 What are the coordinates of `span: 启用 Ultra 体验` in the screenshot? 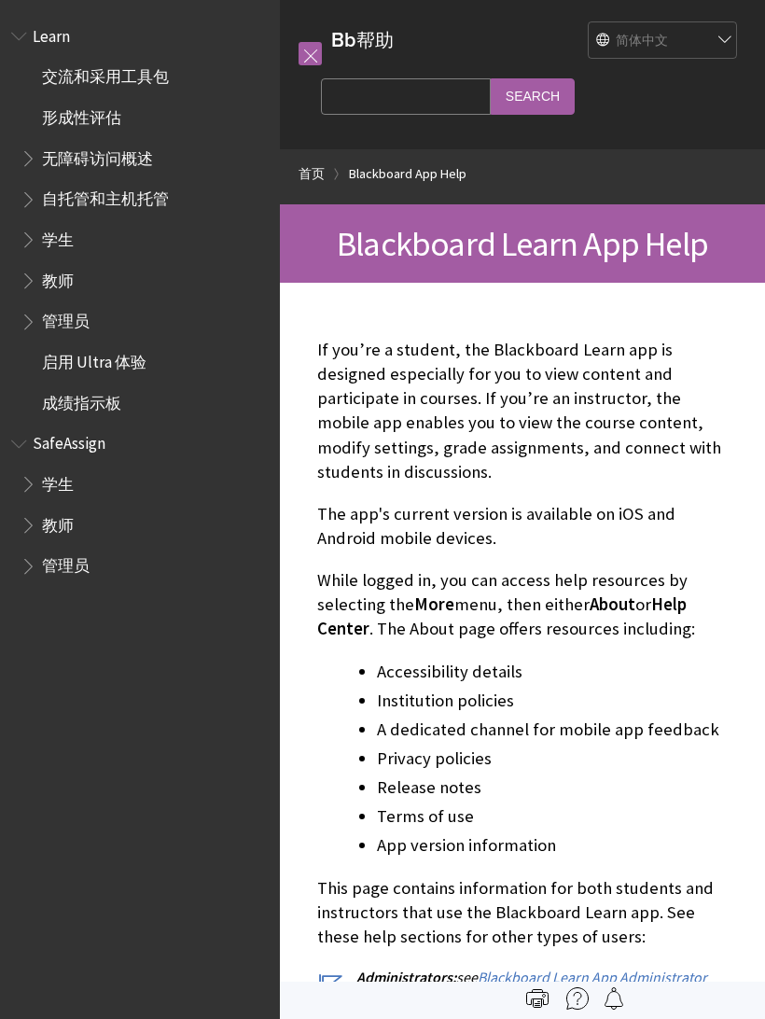 It's located at (94, 358).